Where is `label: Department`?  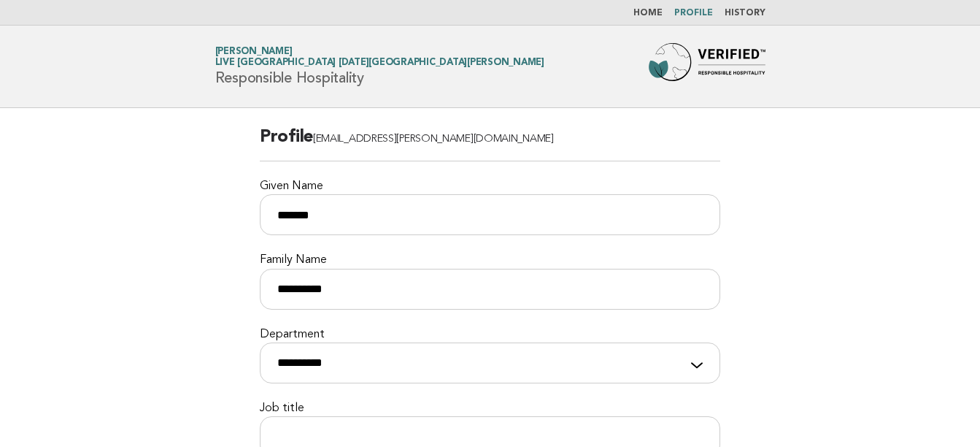 label: Department is located at coordinates (490, 334).